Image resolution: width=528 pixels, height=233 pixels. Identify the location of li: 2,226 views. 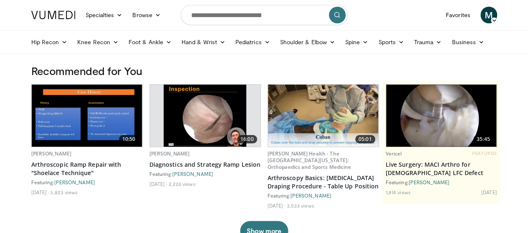
(182, 184).